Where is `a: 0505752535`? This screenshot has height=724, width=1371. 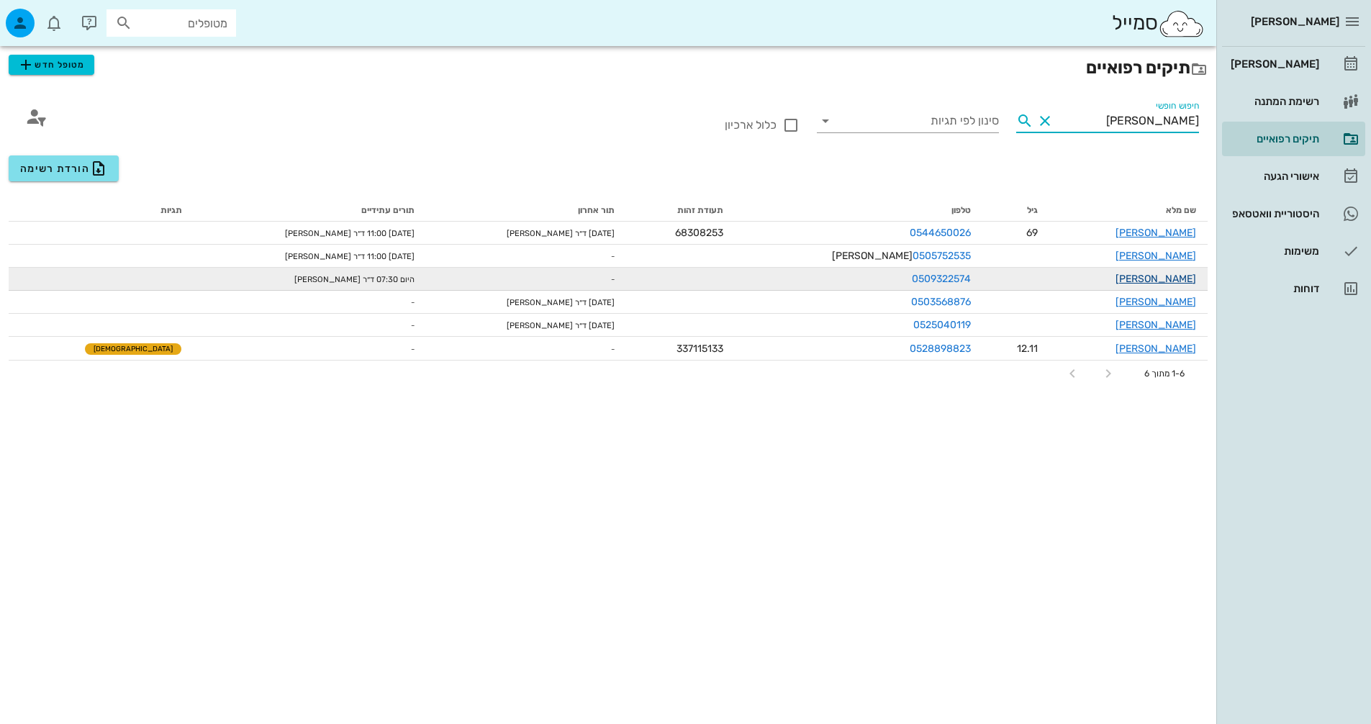 a: 0505752535 is located at coordinates (941, 255).